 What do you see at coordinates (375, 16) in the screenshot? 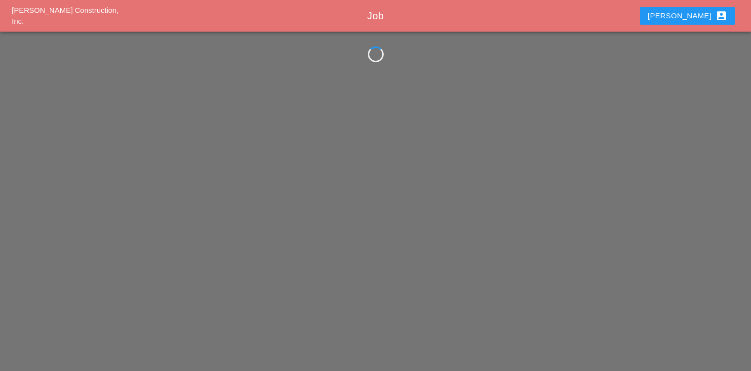
I see `span: Job` at bounding box center [375, 16].